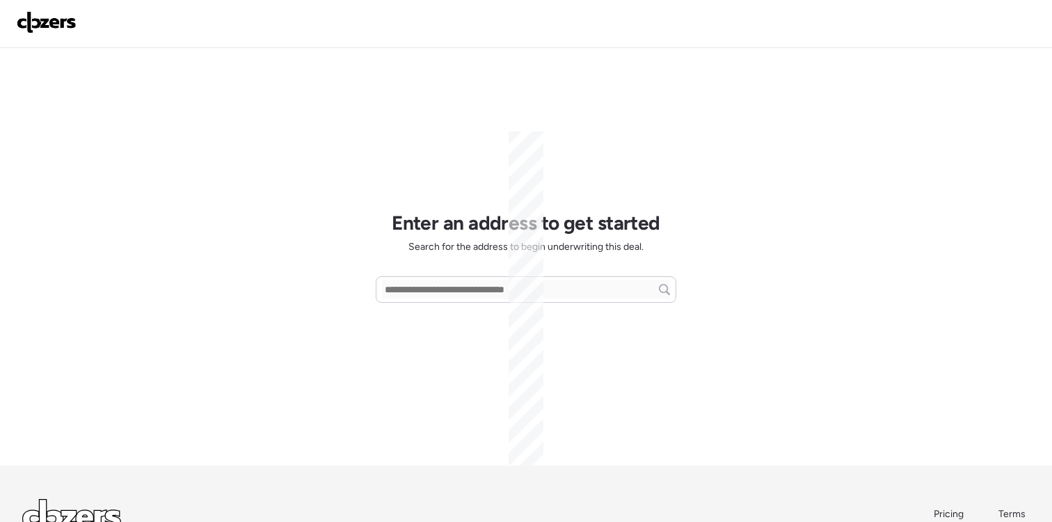  What do you see at coordinates (949, 514) in the screenshot?
I see `span: Pricing` at bounding box center [949, 514].